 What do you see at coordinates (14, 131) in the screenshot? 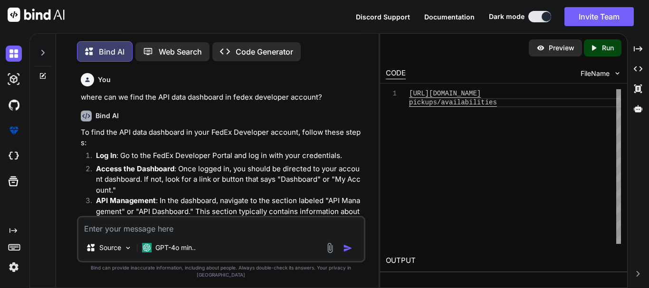
I see `img: premium` at bounding box center [14, 131].